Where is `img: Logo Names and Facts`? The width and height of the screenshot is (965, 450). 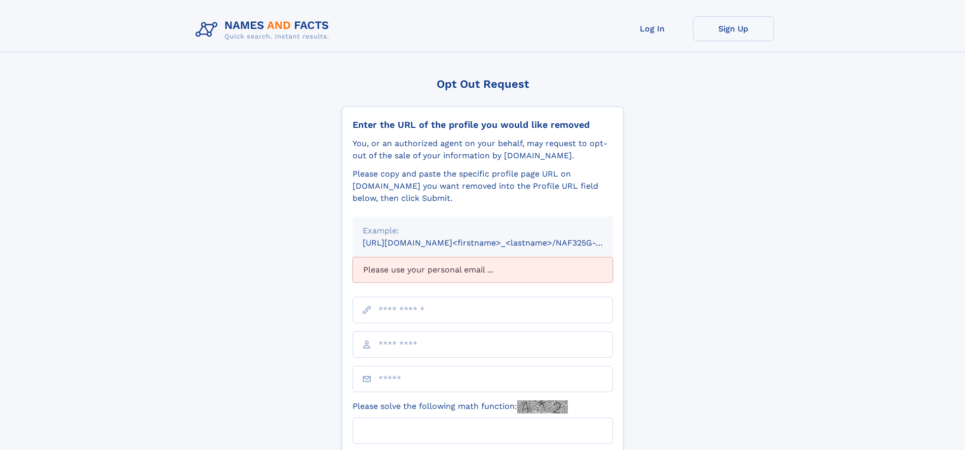 img: Logo Names and Facts is located at coordinates (265, 30).